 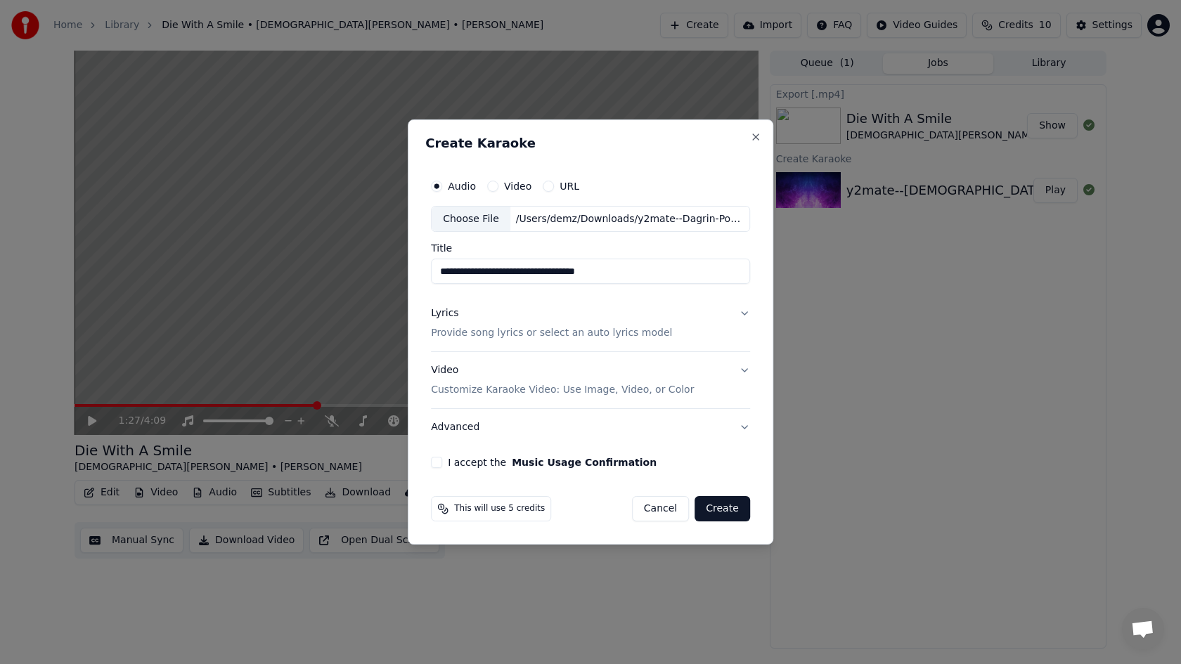 I want to click on button: VideoCustomize Karaoke Video: Use Image, Video, or Color, so click(x=591, y=381).